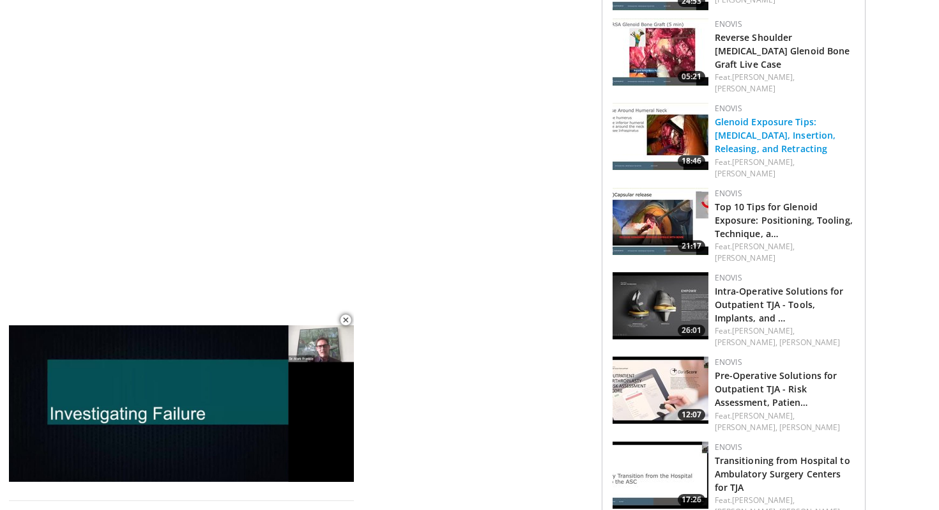  What do you see at coordinates (784, 220) in the screenshot?
I see `a: Top 10 Tips for Glenoid Exposure: Positioning, Tooling, Technique, a…` at bounding box center [784, 220].